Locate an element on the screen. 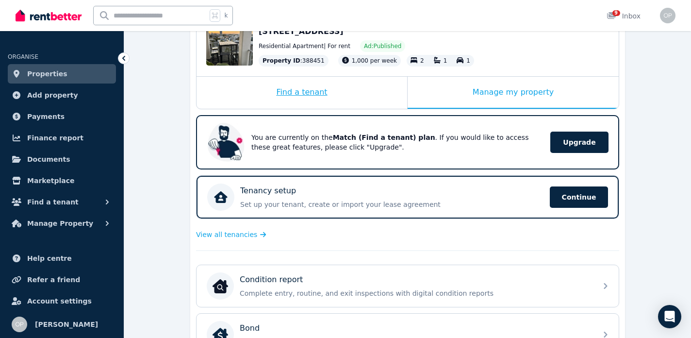  p: Condition report is located at coordinates (271, 279).